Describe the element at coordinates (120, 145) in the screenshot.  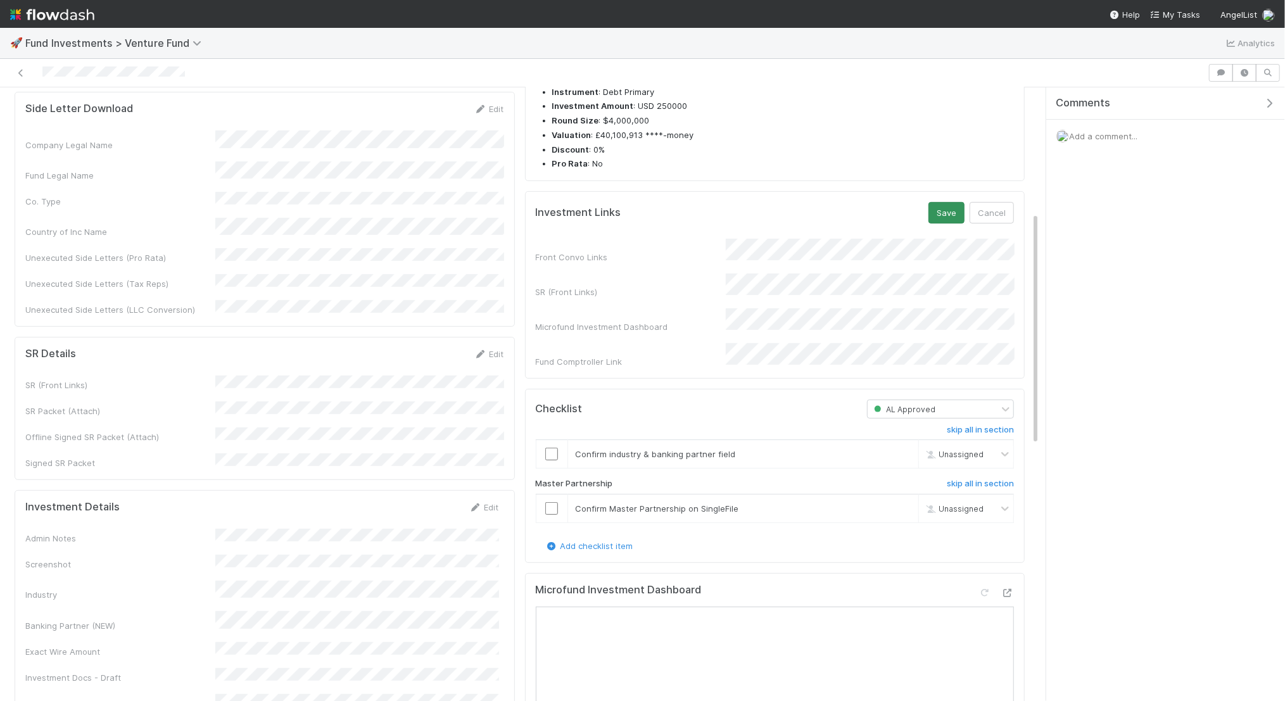
I see `div: Company Legal Name` at that location.